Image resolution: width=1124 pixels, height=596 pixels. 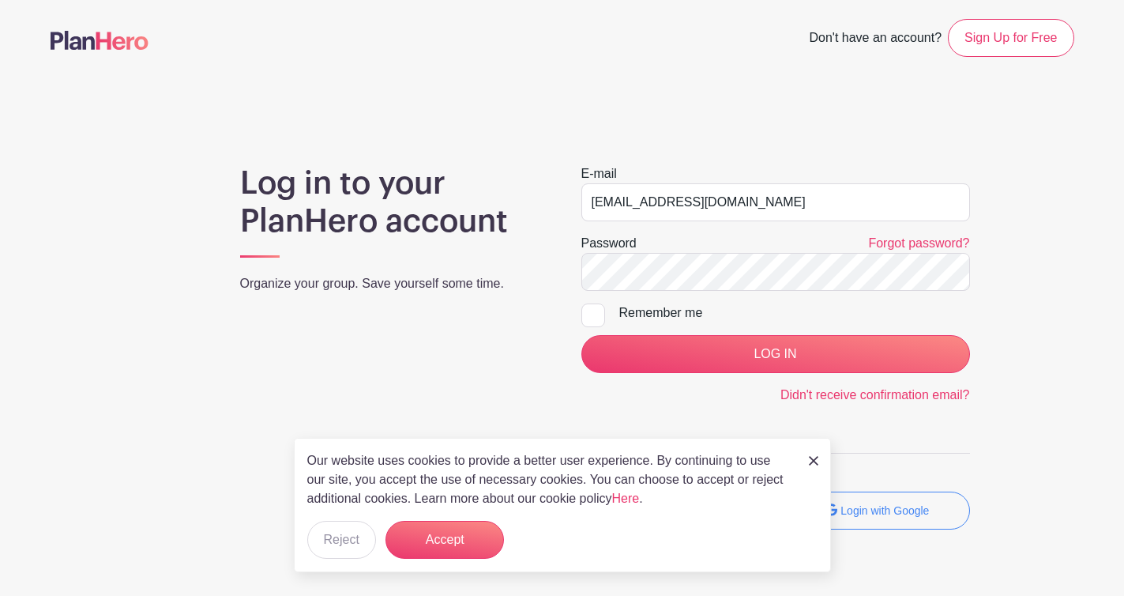 I want to click on button: Reject, so click(x=341, y=540).